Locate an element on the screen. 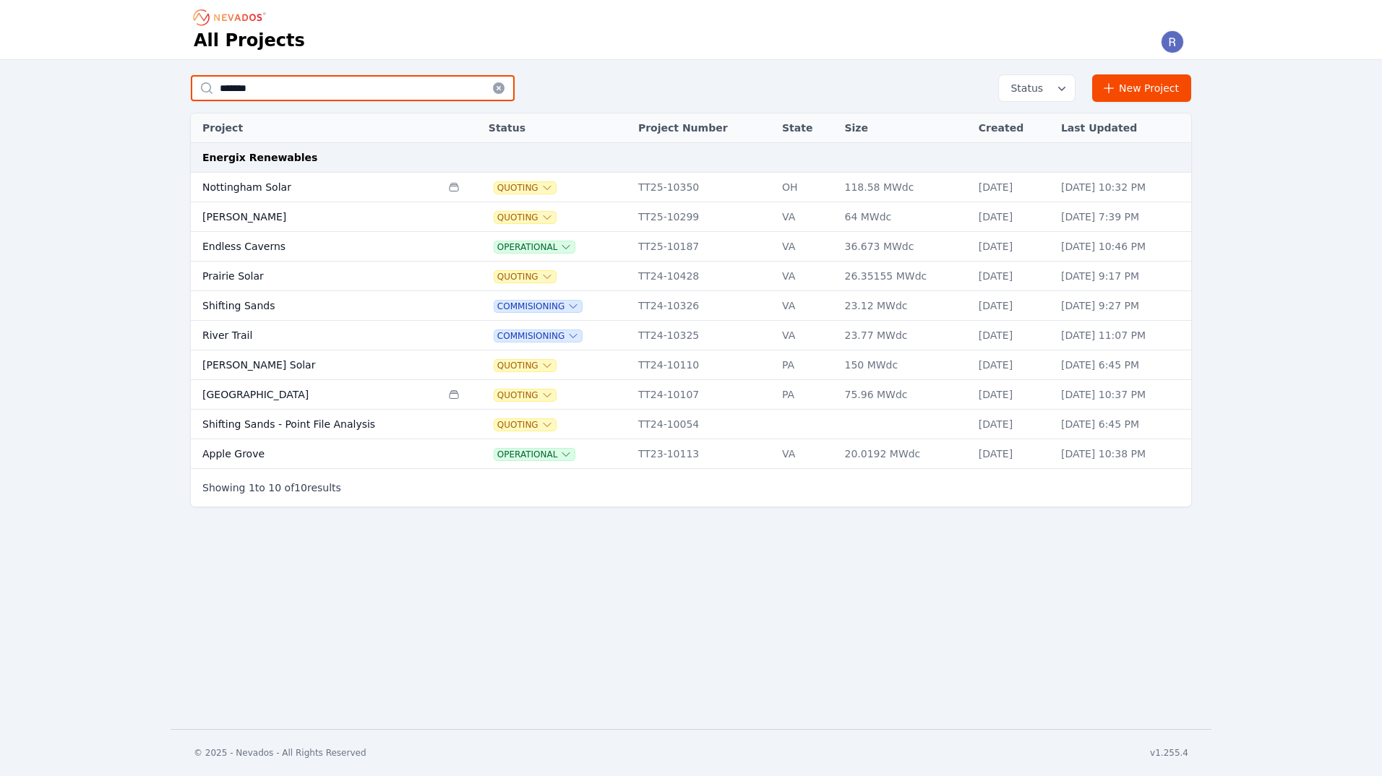  th: Size is located at coordinates (903, 128).